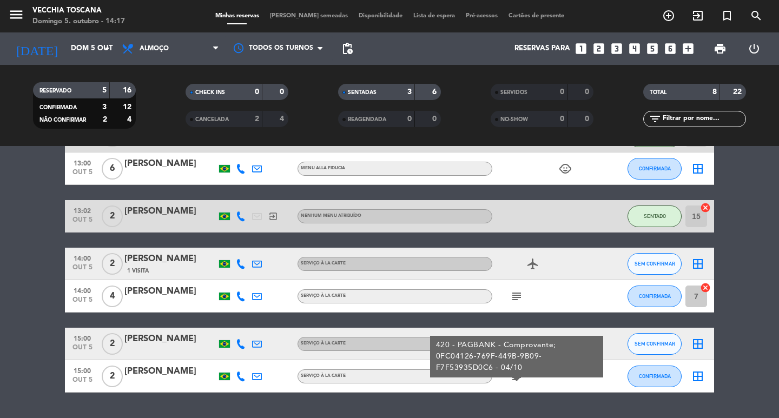 This screenshot has width=779, height=418. What do you see at coordinates (154, 49) in the screenshot?
I see `span: Almoço` at bounding box center [154, 49].